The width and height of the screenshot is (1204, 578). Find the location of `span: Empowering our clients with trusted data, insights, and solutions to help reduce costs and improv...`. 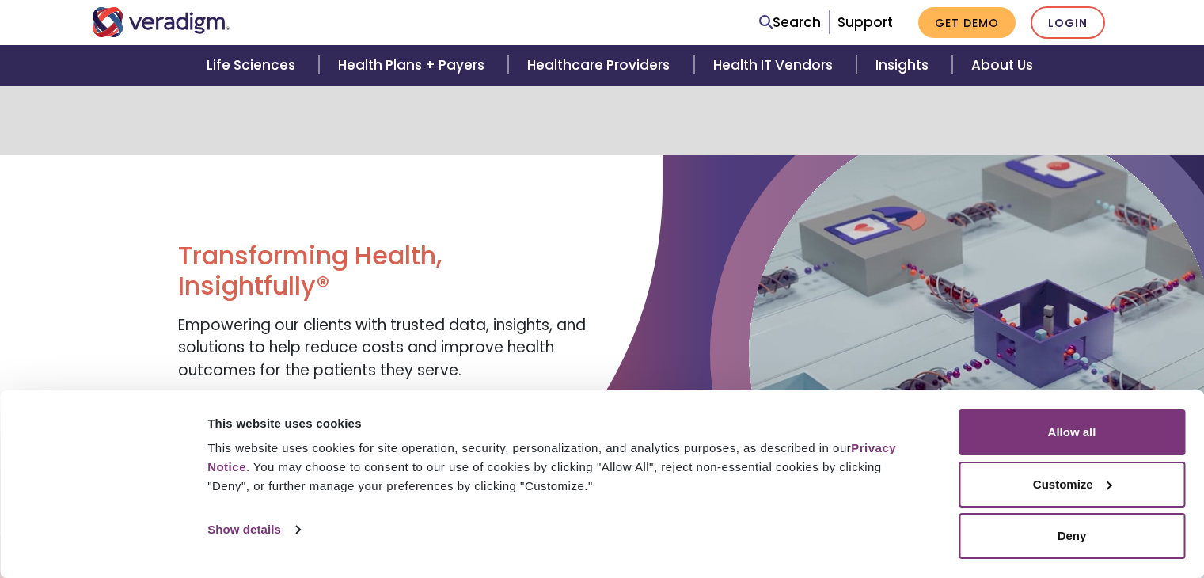

span: Empowering our clients with trusted data, insights, and solutions to help reduce costs and improv... is located at coordinates (381, 347).